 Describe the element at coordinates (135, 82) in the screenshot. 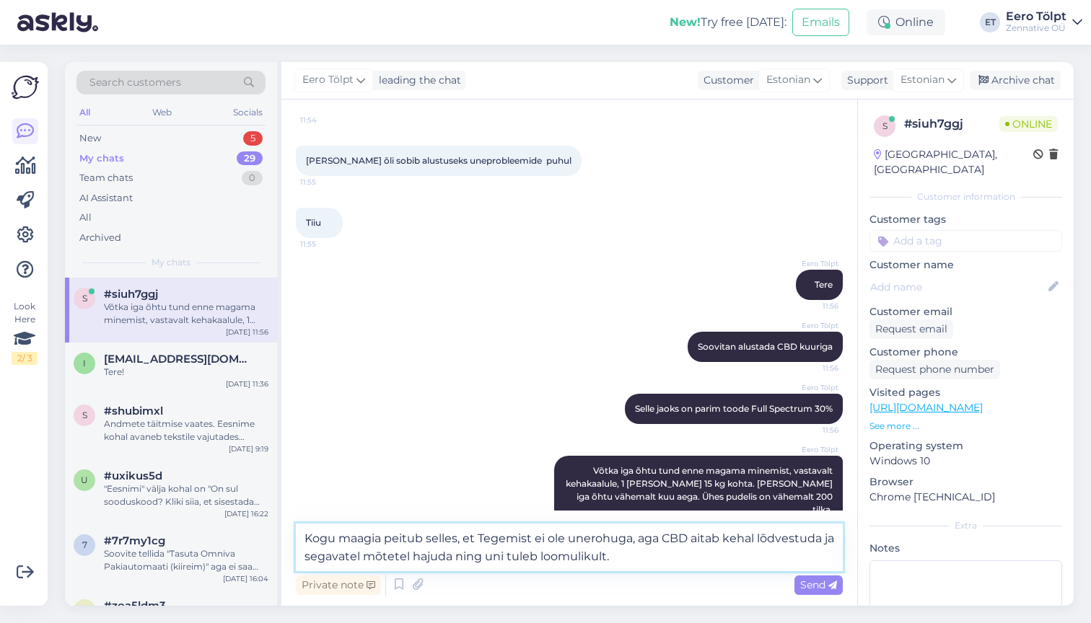

I see `span: Search customers` at that location.